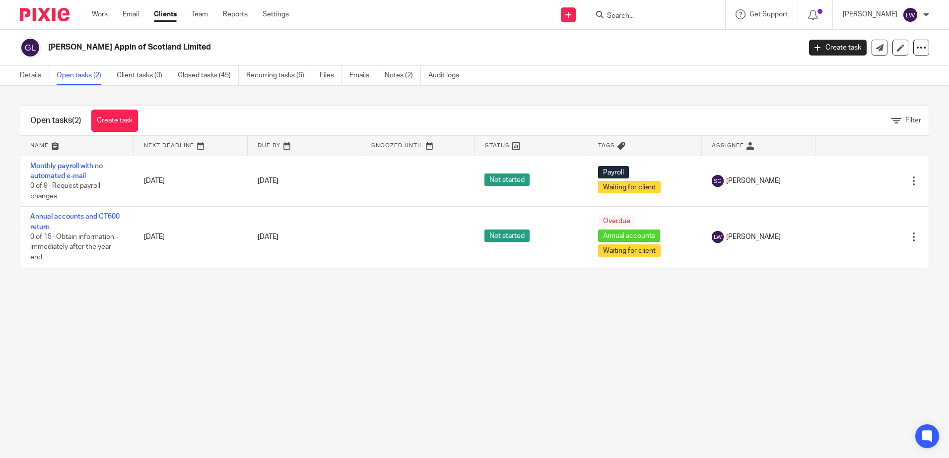  Describe the element at coordinates (397, 145) in the screenshot. I see `span: Snoozed Until` at that location.